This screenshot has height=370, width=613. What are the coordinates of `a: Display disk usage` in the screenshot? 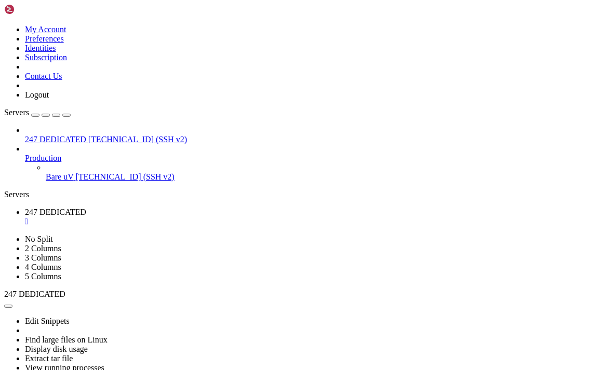 It's located at (56, 349).